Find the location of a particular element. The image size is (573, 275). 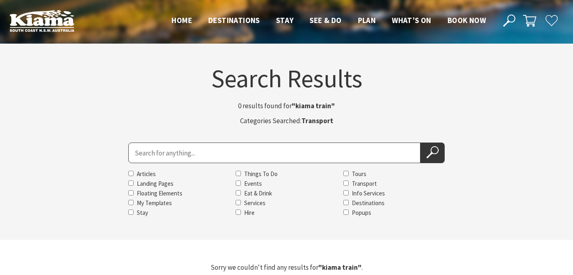

label: Popups is located at coordinates (361, 212).